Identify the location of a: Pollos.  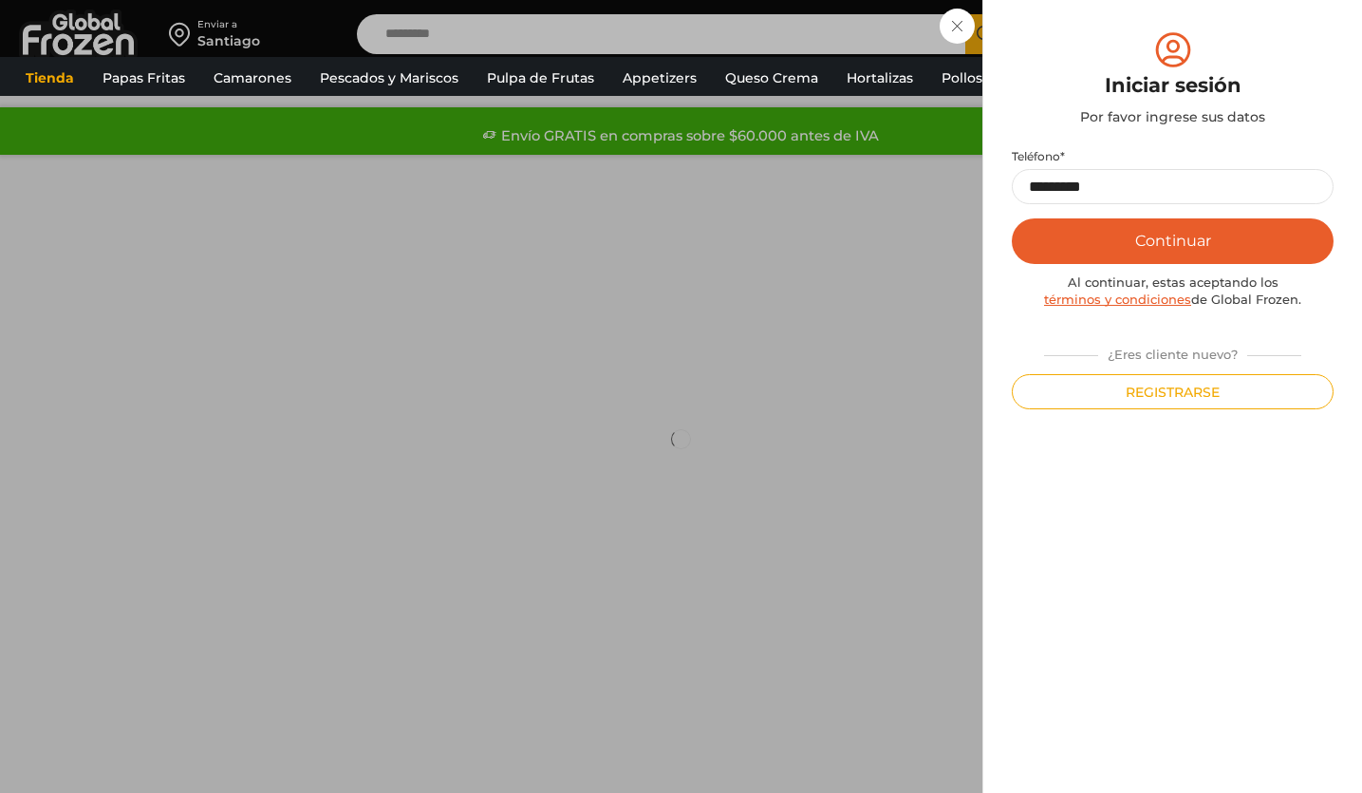
(962, 78).